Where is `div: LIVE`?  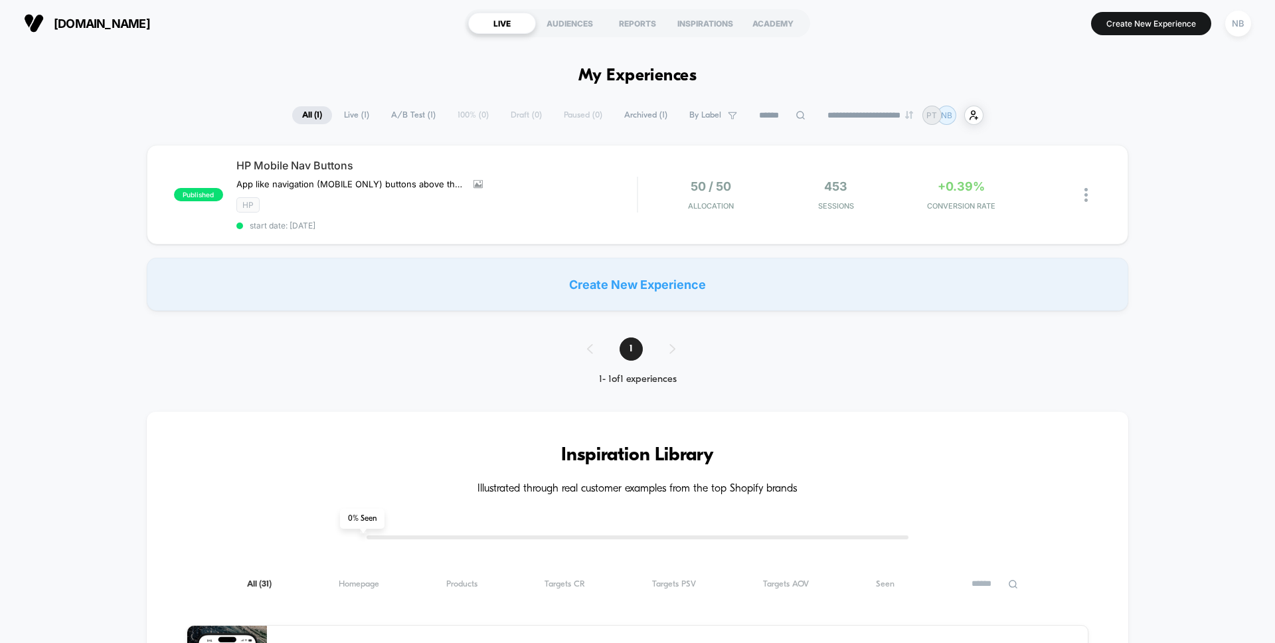 div: LIVE is located at coordinates (502, 23).